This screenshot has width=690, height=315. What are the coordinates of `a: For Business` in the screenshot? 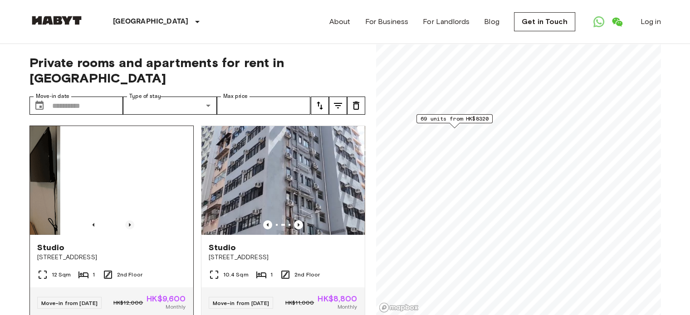 It's located at (386, 22).